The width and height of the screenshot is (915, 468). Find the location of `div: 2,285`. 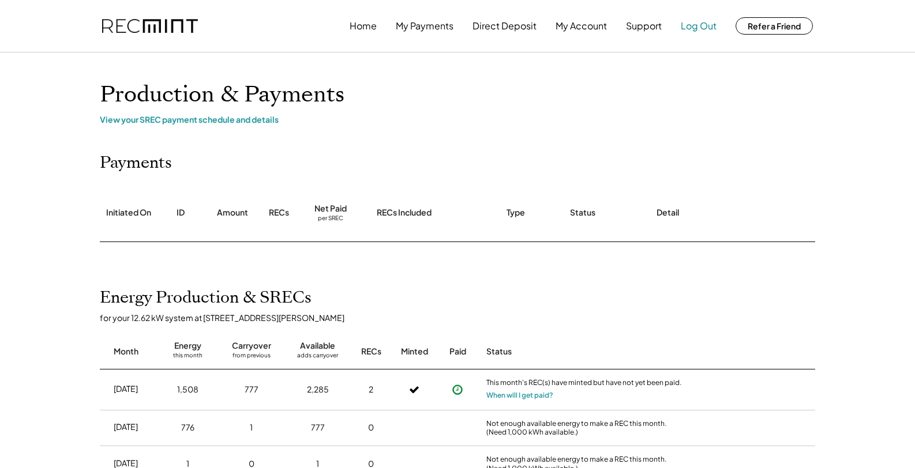

div: 2,285 is located at coordinates (318, 390).